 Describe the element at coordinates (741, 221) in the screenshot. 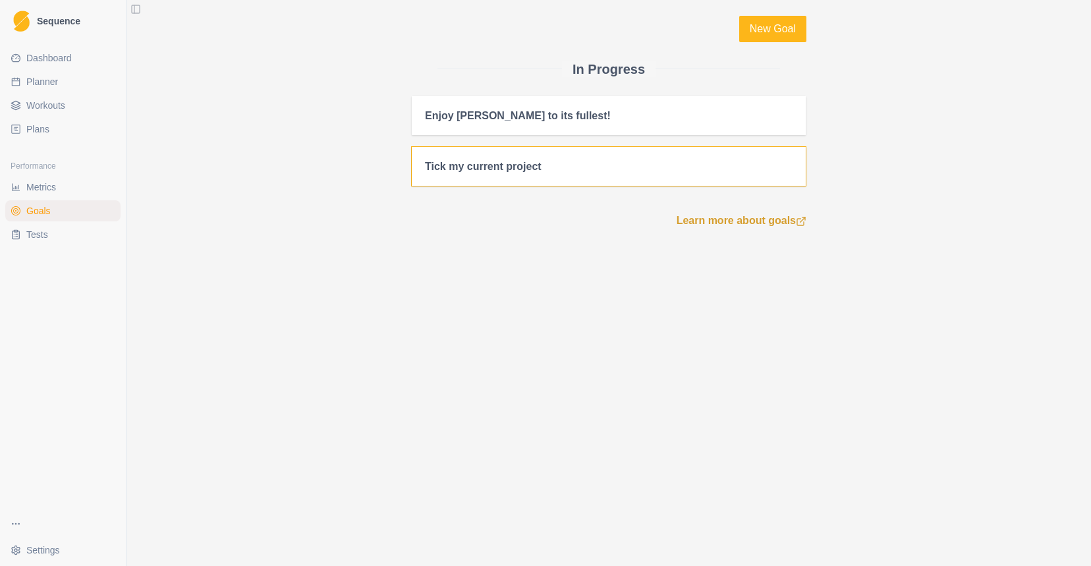

I see `a: Learn more about goals` at that location.